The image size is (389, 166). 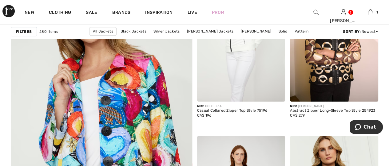 I want to click on a: Black Jackets, so click(x=133, y=31).